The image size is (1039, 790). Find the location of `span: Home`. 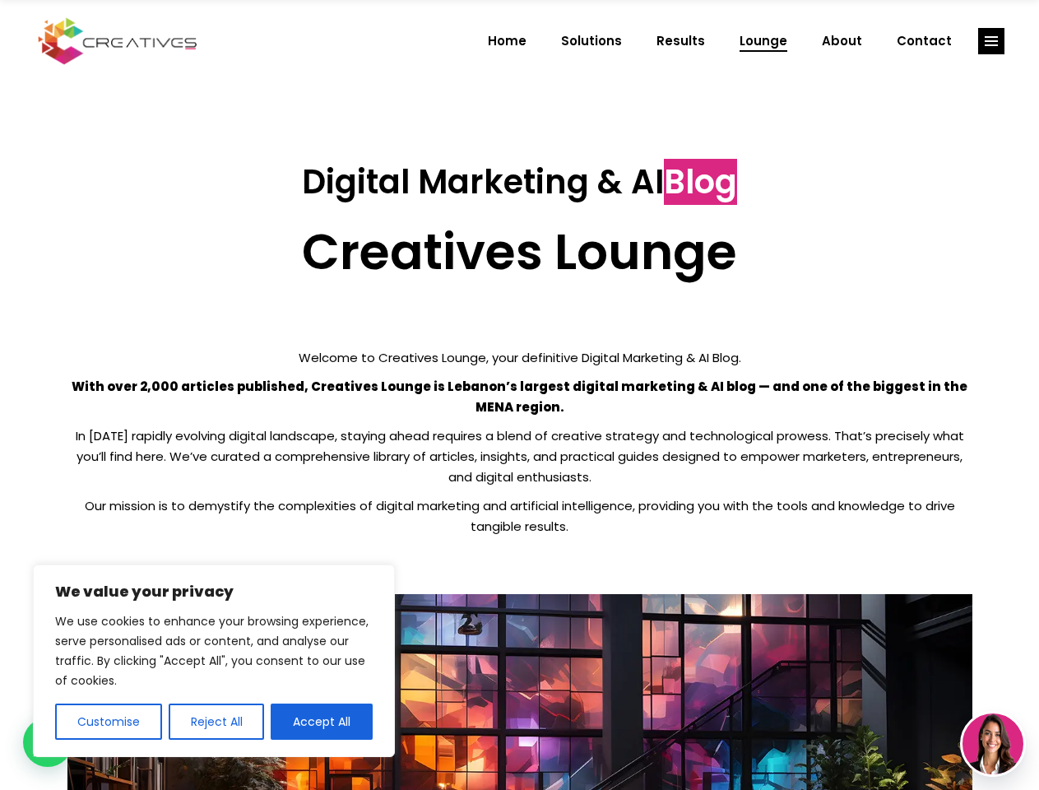

span: Home is located at coordinates (507, 41).